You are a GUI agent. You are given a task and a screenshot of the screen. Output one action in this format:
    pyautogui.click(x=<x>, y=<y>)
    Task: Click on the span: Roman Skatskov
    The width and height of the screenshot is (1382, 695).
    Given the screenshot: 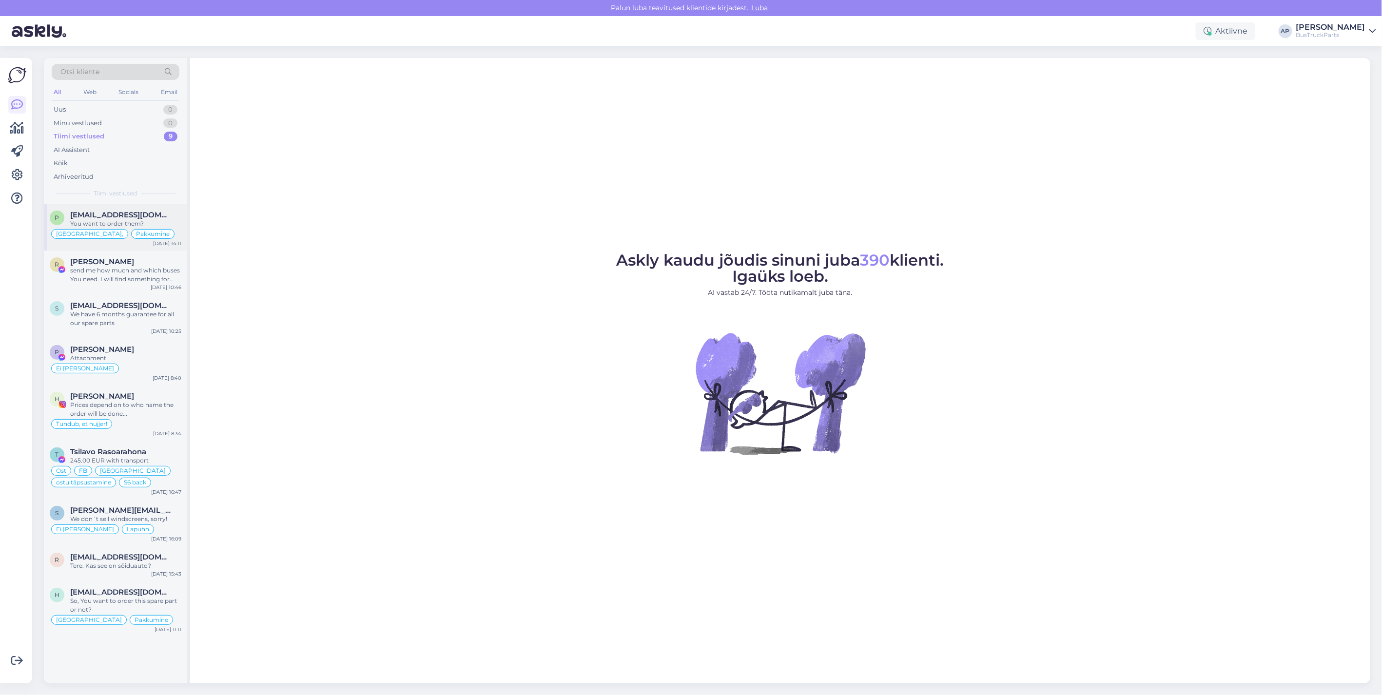 What is the action you would take?
    pyautogui.click(x=102, y=262)
    